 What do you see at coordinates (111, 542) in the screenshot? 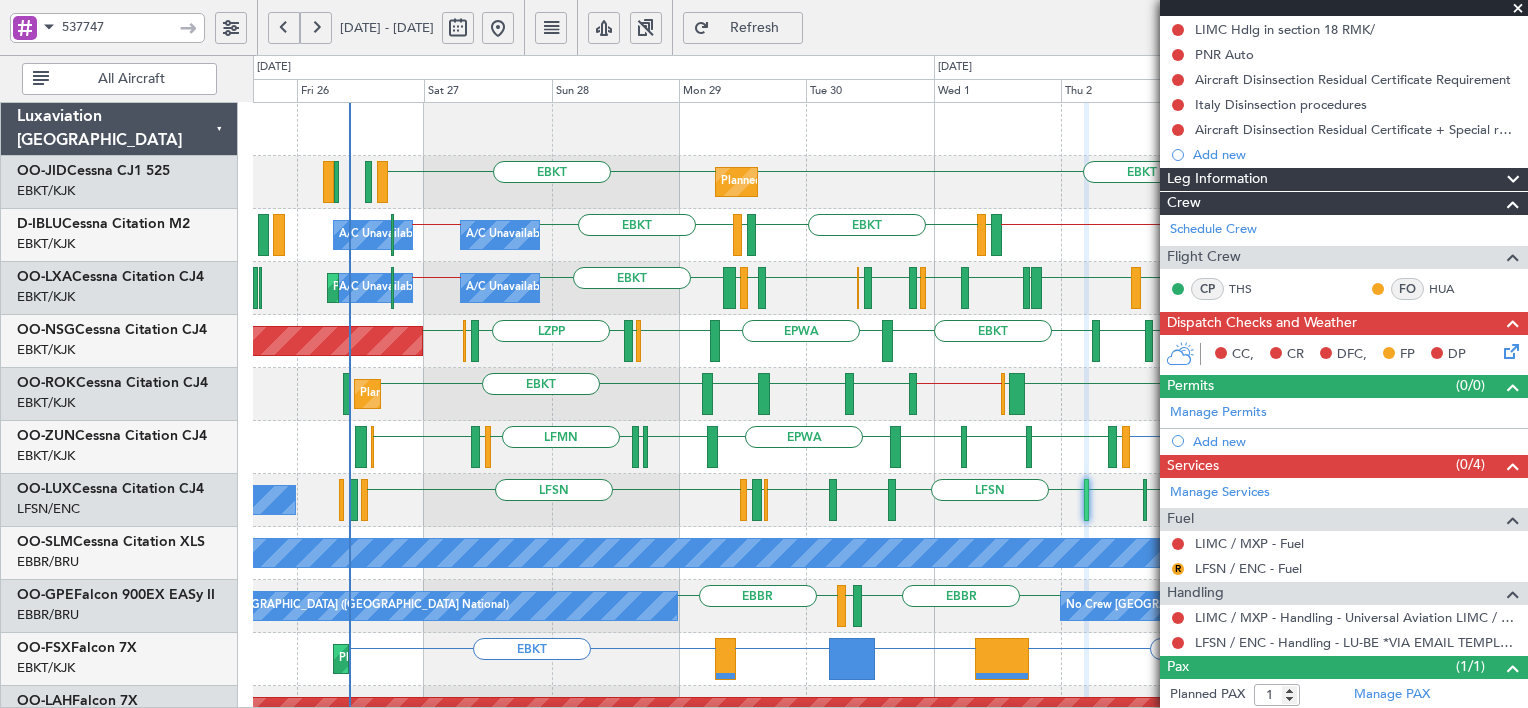
I see `a: OO-SLMCessna Citation XLS` at bounding box center [111, 542].